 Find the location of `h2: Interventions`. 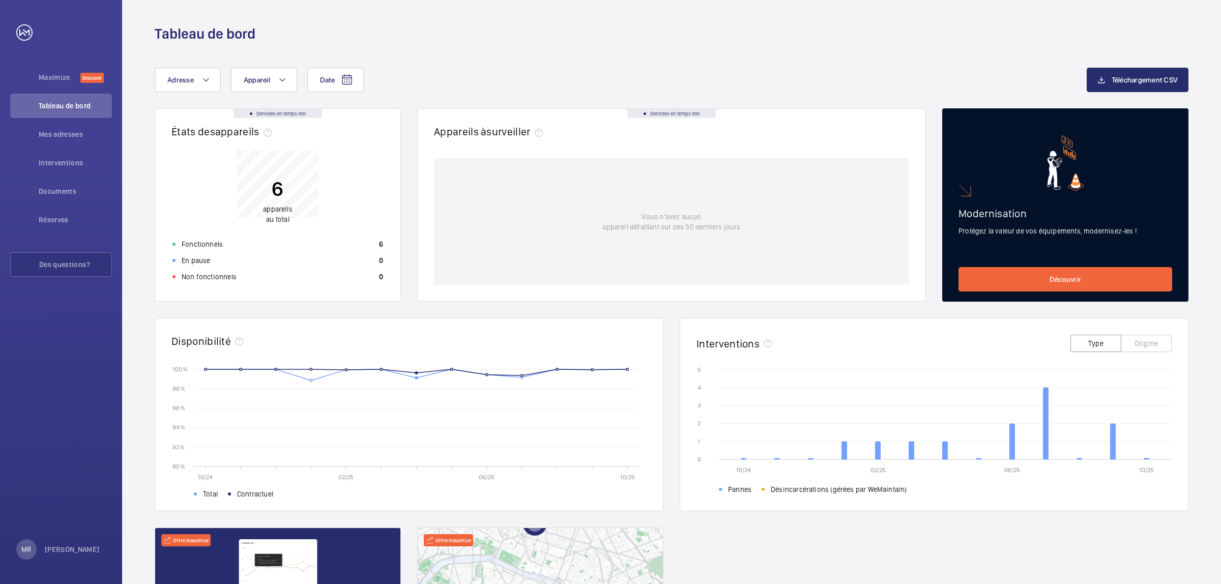

h2: Interventions is located at coordinates (728, 343).